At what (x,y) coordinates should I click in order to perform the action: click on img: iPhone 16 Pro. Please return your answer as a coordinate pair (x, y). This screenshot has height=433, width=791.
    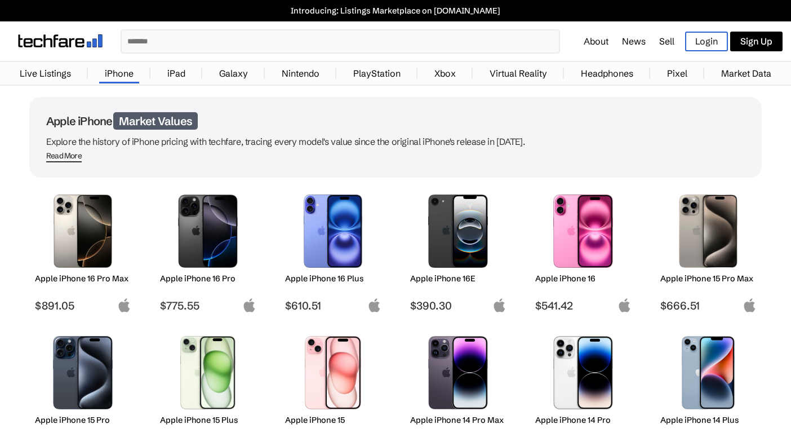
    Looking at the image, I should click on (208, 231).